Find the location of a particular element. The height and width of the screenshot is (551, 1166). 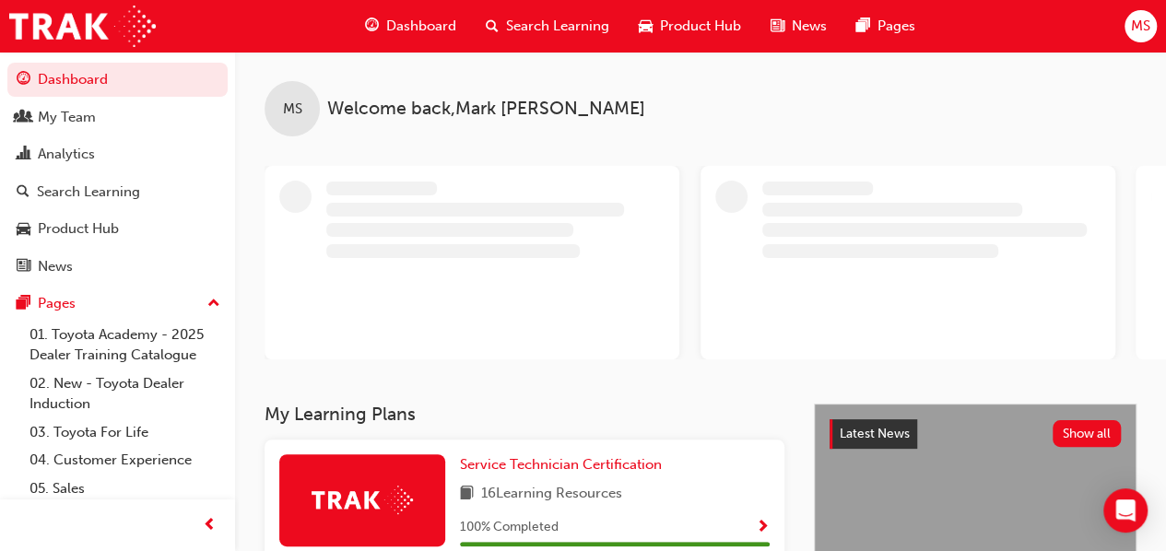

a: guage-iconDashboard is located at coordinates (410, 26).